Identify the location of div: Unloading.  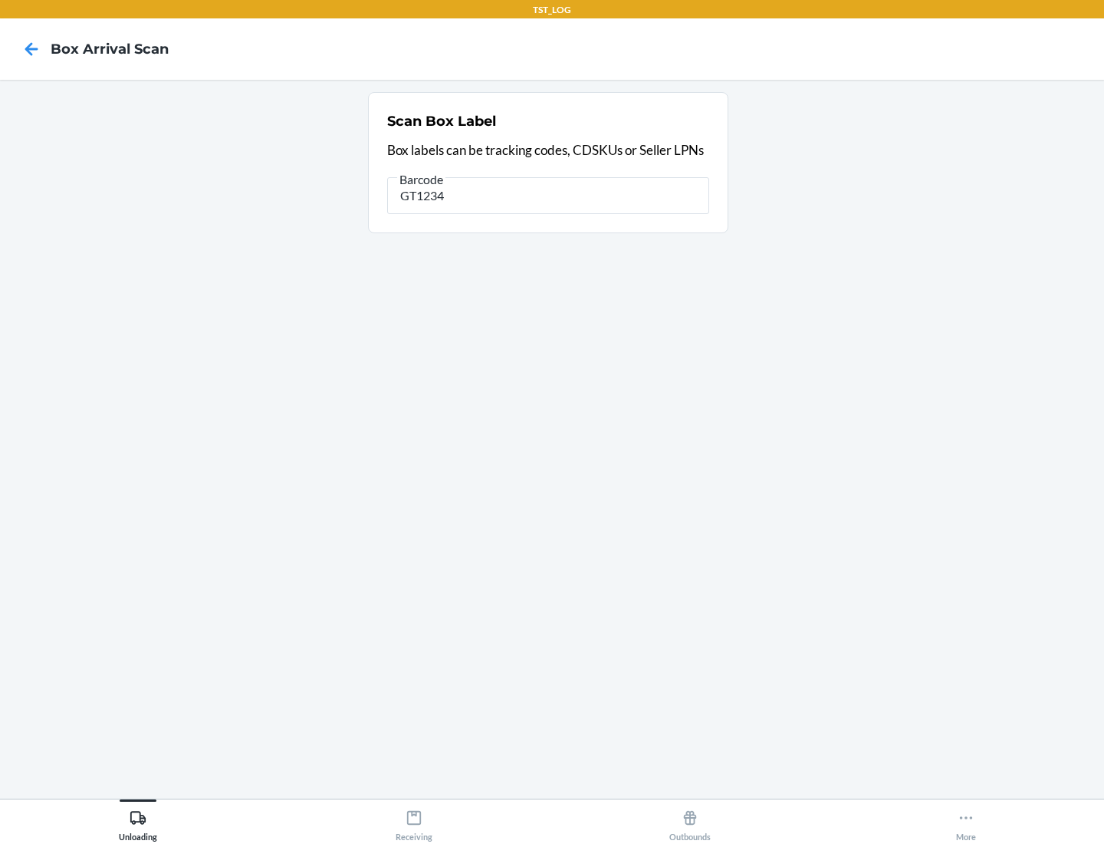
(138, 822).